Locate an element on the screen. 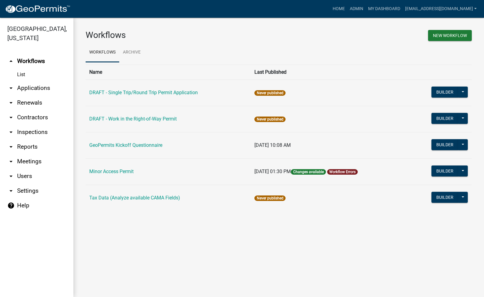 This screenshot has height=297, width=484. a: Workflow Errors is located at coordinates (342, 172).